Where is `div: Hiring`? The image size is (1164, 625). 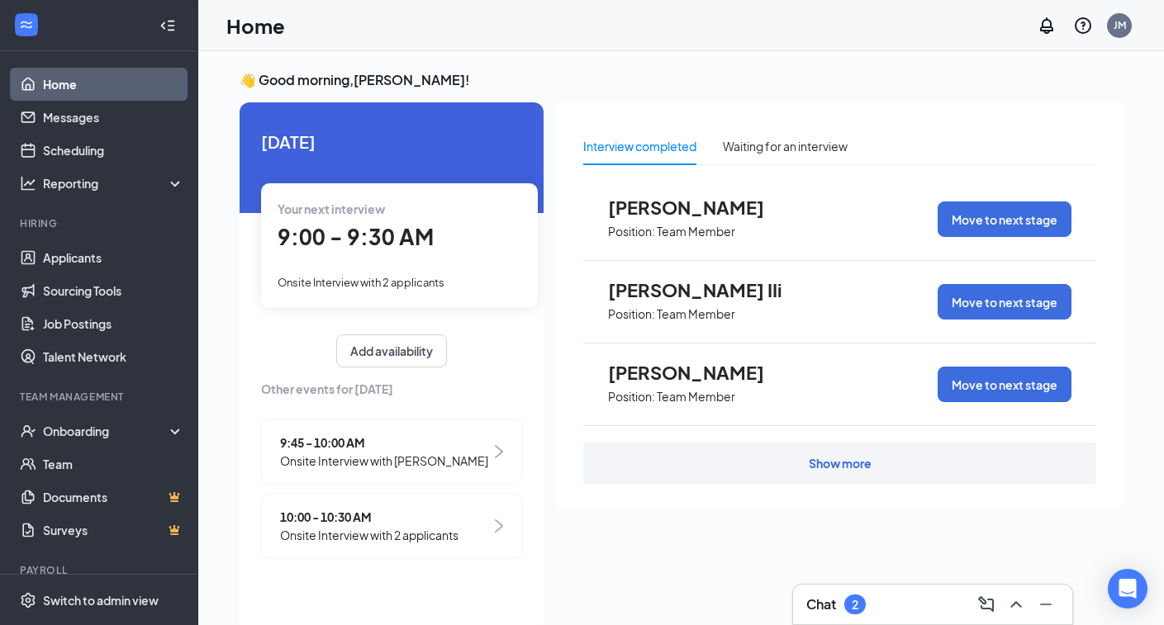
div: Hiring is located at coordinates (100, 223).